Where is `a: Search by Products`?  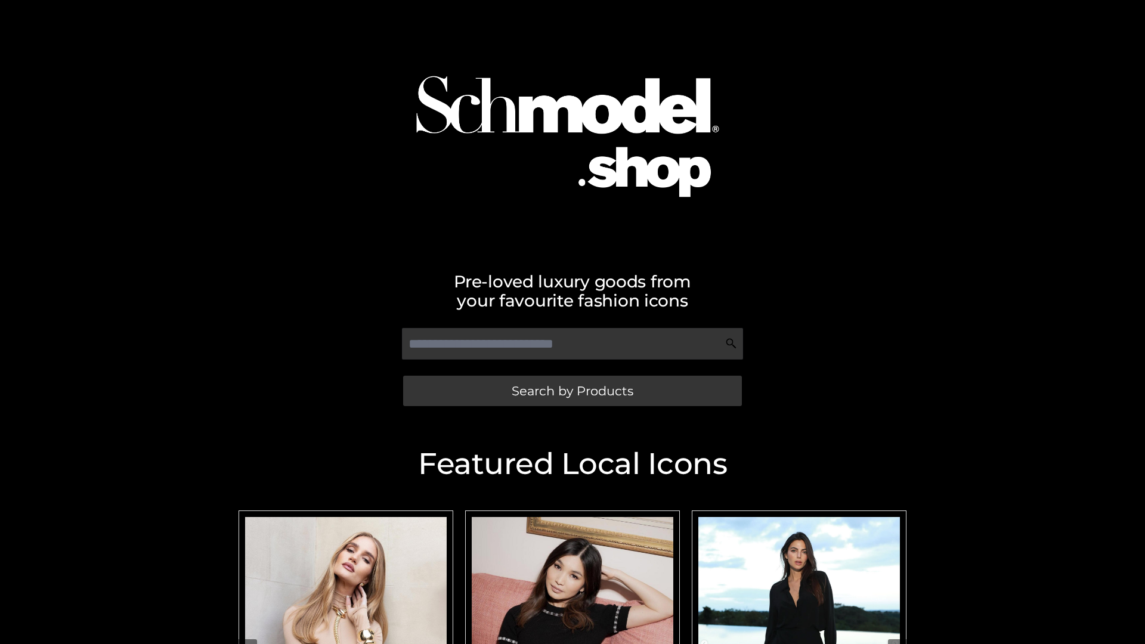 a: Search by Products is located at coordinates (573, 391).